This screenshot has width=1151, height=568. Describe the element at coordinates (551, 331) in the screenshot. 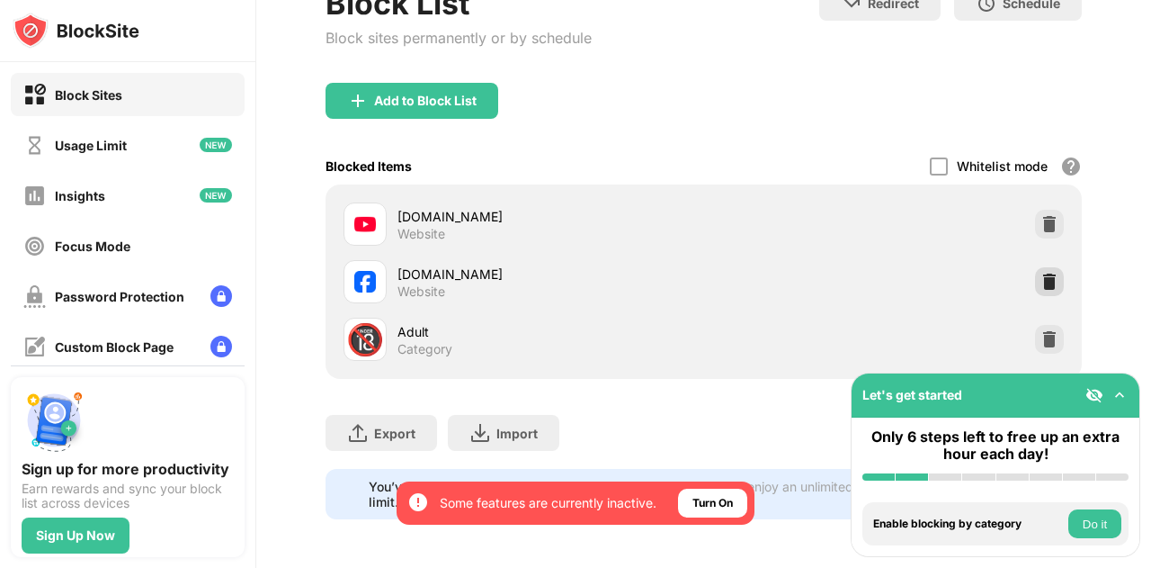

I see `div: Adult` at that location.